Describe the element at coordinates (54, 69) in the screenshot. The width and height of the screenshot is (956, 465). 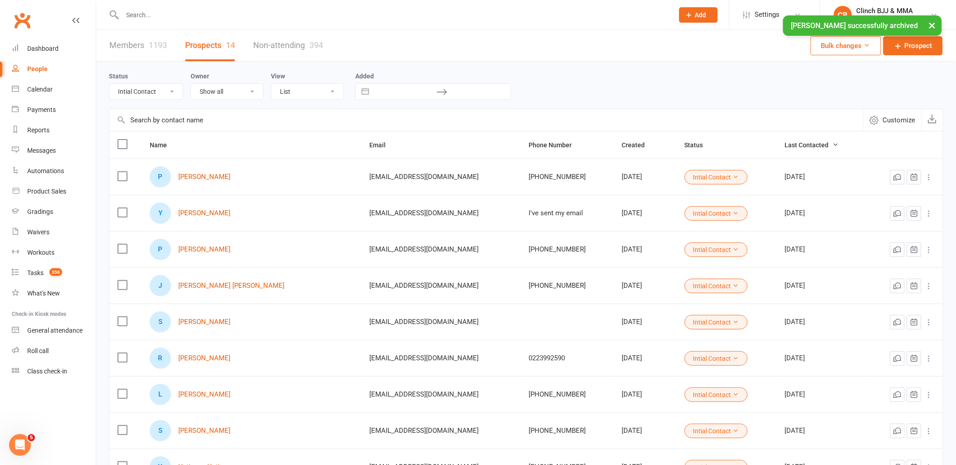
I see `a: People` at that location.